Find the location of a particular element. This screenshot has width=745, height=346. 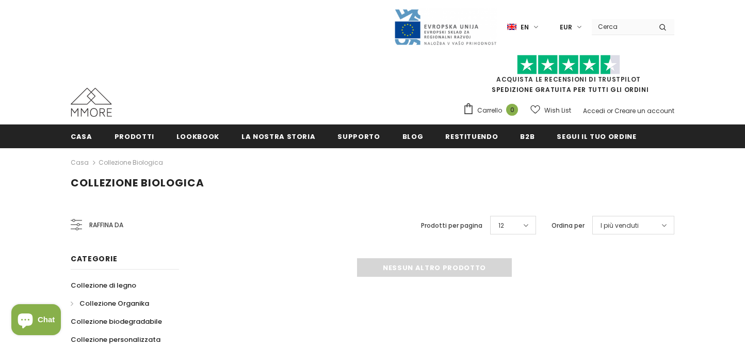

a: Wish List is located at coordinates (551, 110).